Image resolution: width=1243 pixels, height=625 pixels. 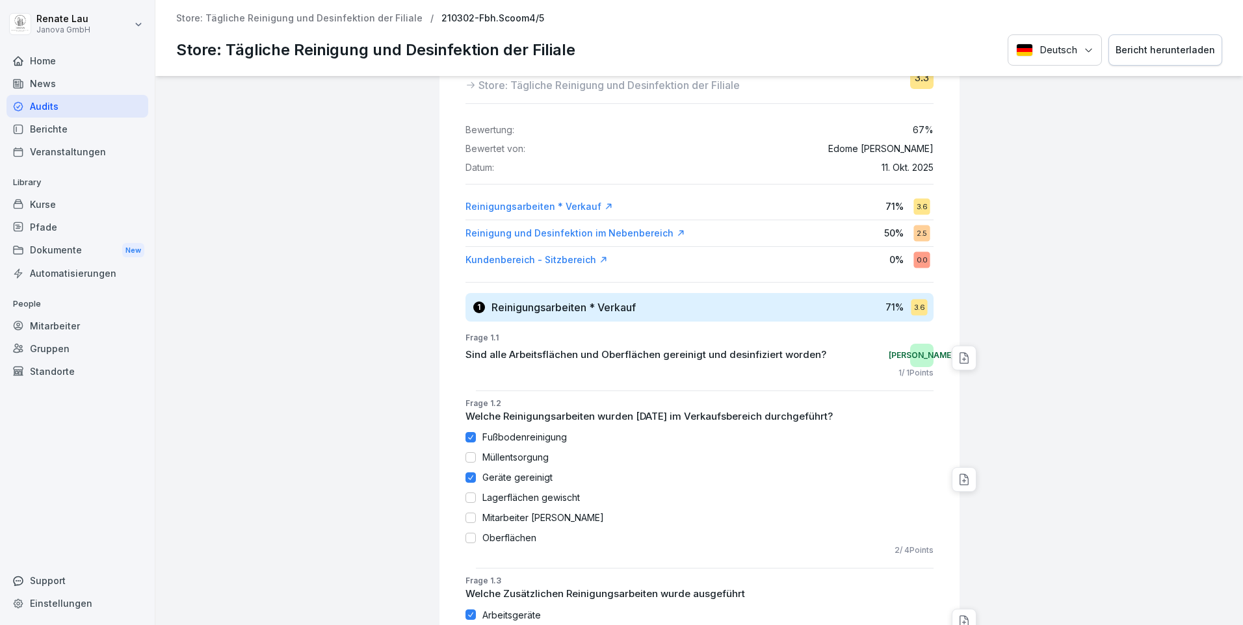 What do you see at coordinates (77, 183) in the screenshot?
I see `p: Library` at bounding box center [77, 183].